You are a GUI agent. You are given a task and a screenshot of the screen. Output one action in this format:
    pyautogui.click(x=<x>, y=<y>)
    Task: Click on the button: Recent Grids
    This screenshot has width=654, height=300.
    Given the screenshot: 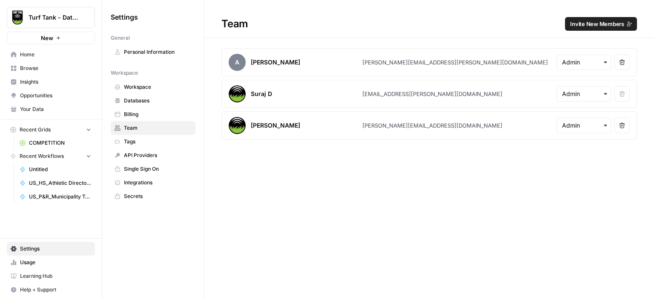 What is the action you would take?
    pyautogui.click(x=51, y=130)
    